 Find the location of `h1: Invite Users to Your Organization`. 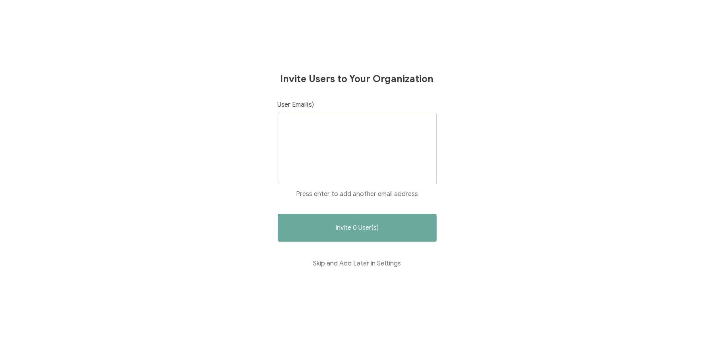

h1: Invite Users to Your Organization is located at coordinates (357, 79).